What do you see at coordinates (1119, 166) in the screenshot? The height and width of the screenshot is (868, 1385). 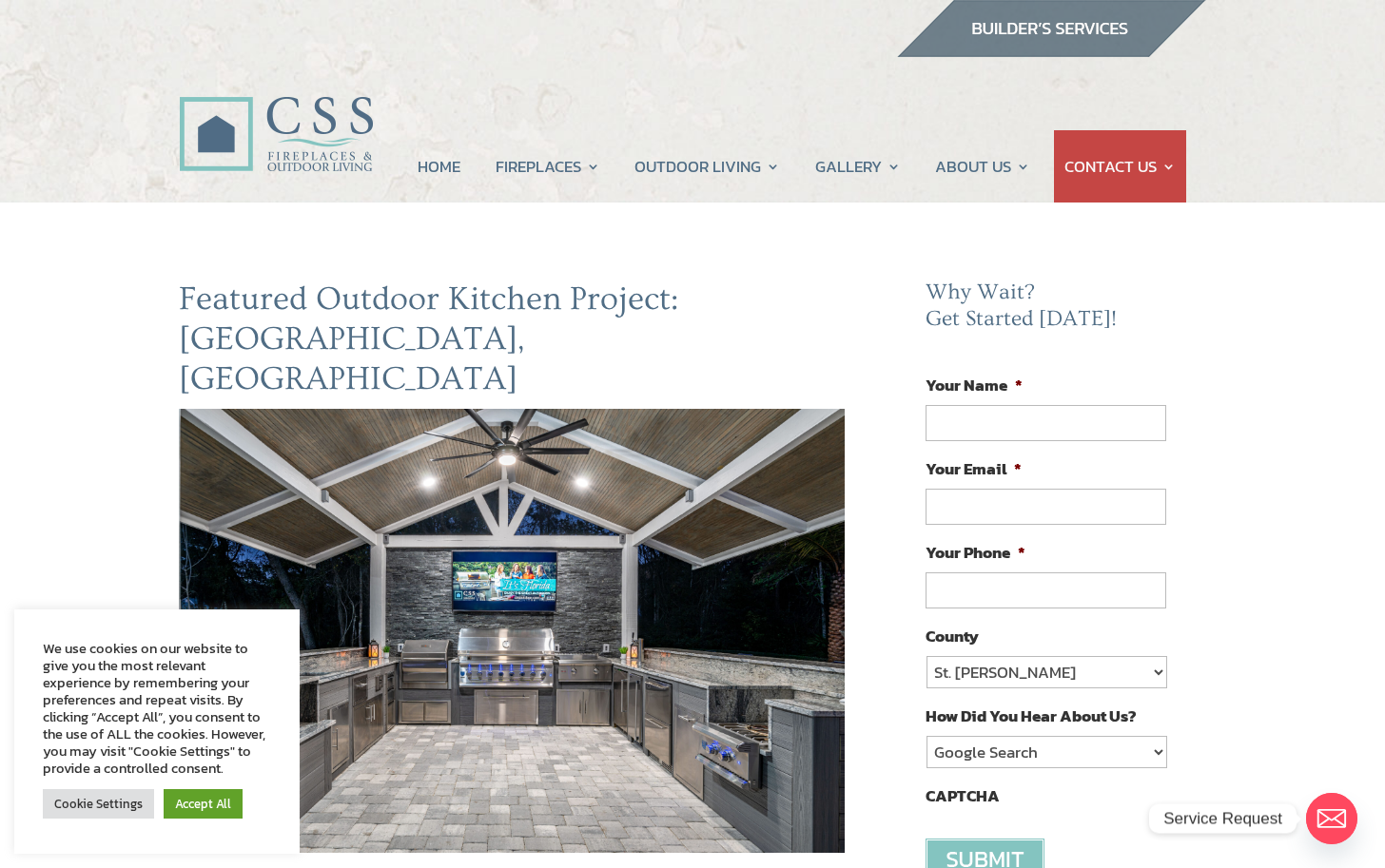 I see `a: CONTACT US` at bounding box center [1119, 166].